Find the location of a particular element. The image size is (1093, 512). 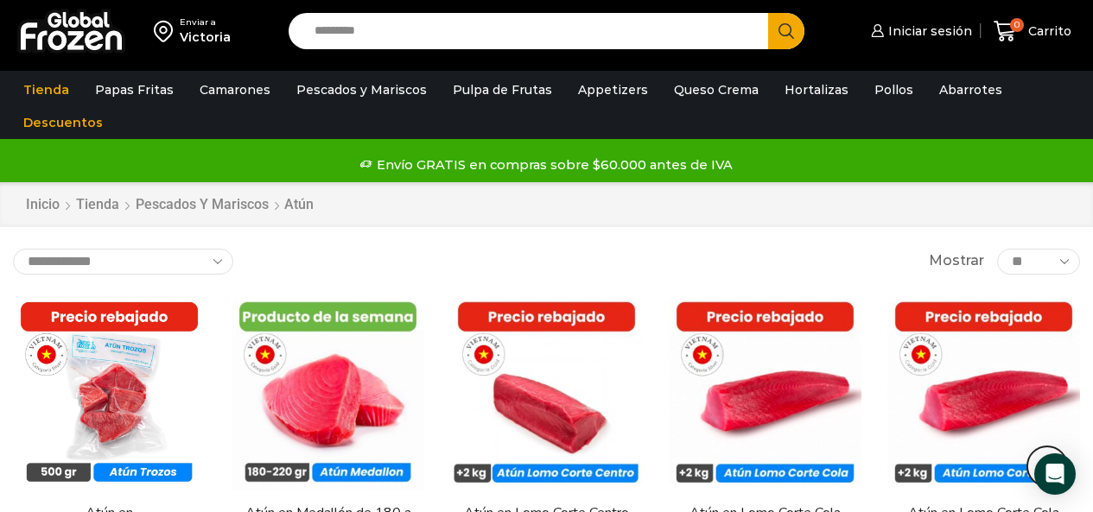

a: Abarrotes is located at coordinates (970, 90).